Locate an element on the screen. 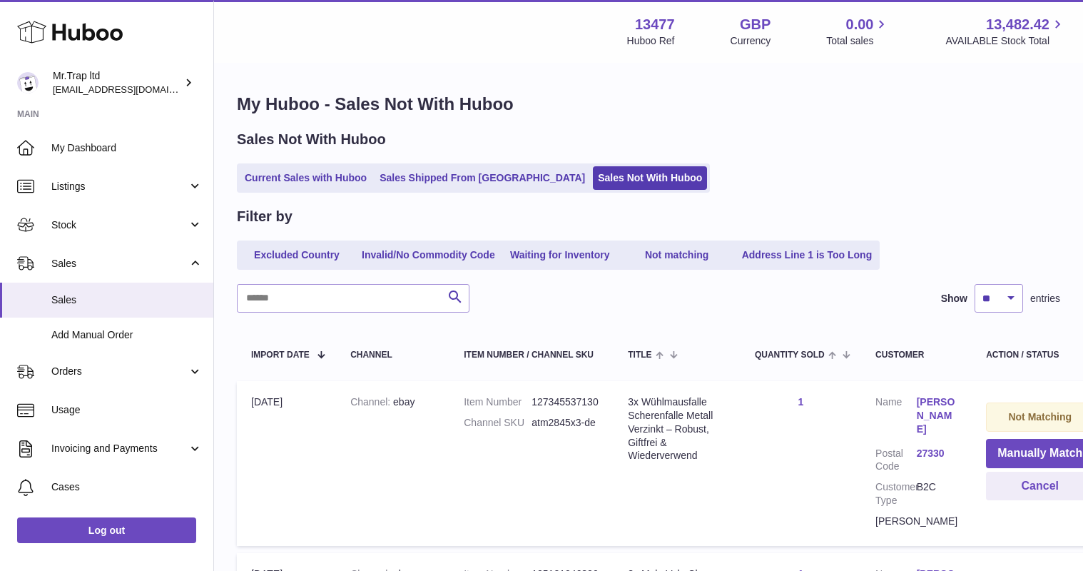  strong: Not Matching is located at coordinates (1039, 417).